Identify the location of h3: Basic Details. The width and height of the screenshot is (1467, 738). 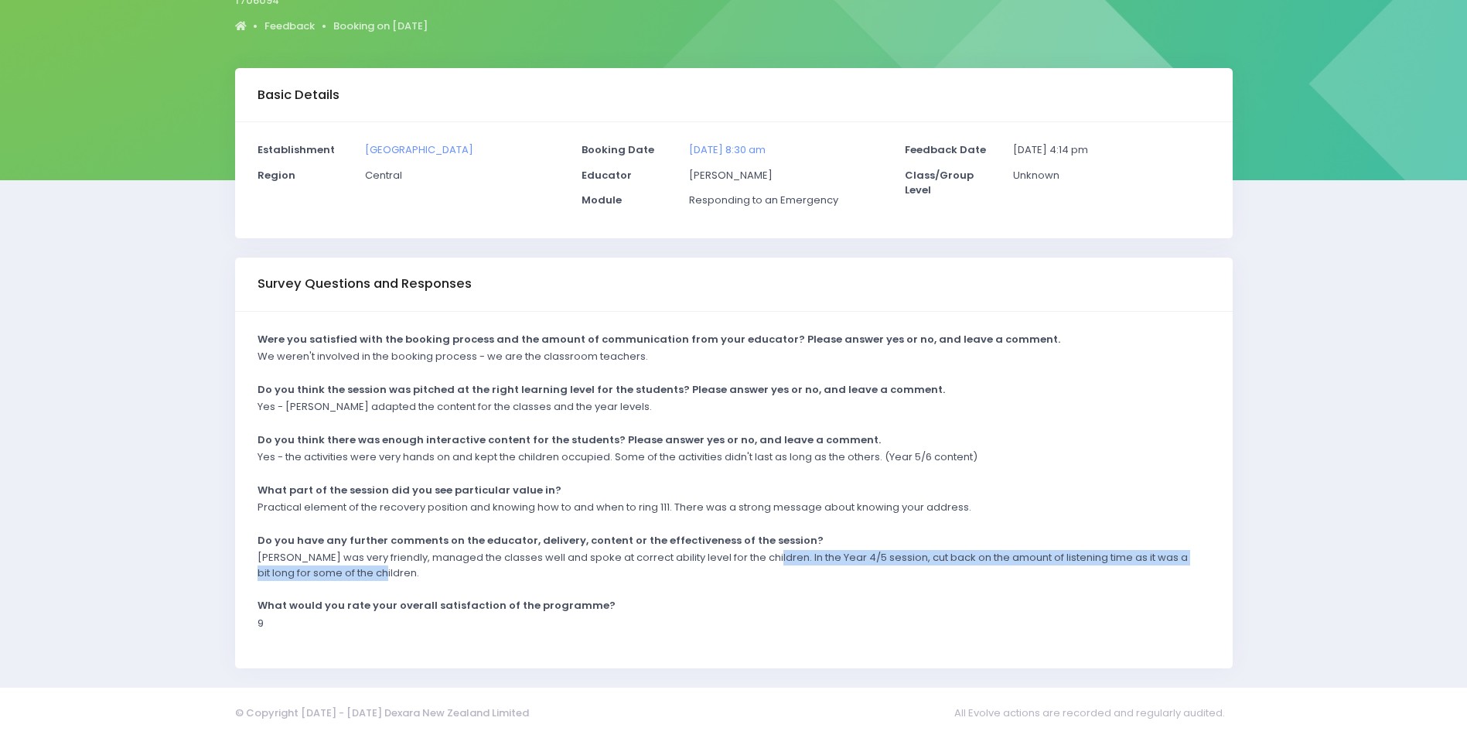
(298, 95).